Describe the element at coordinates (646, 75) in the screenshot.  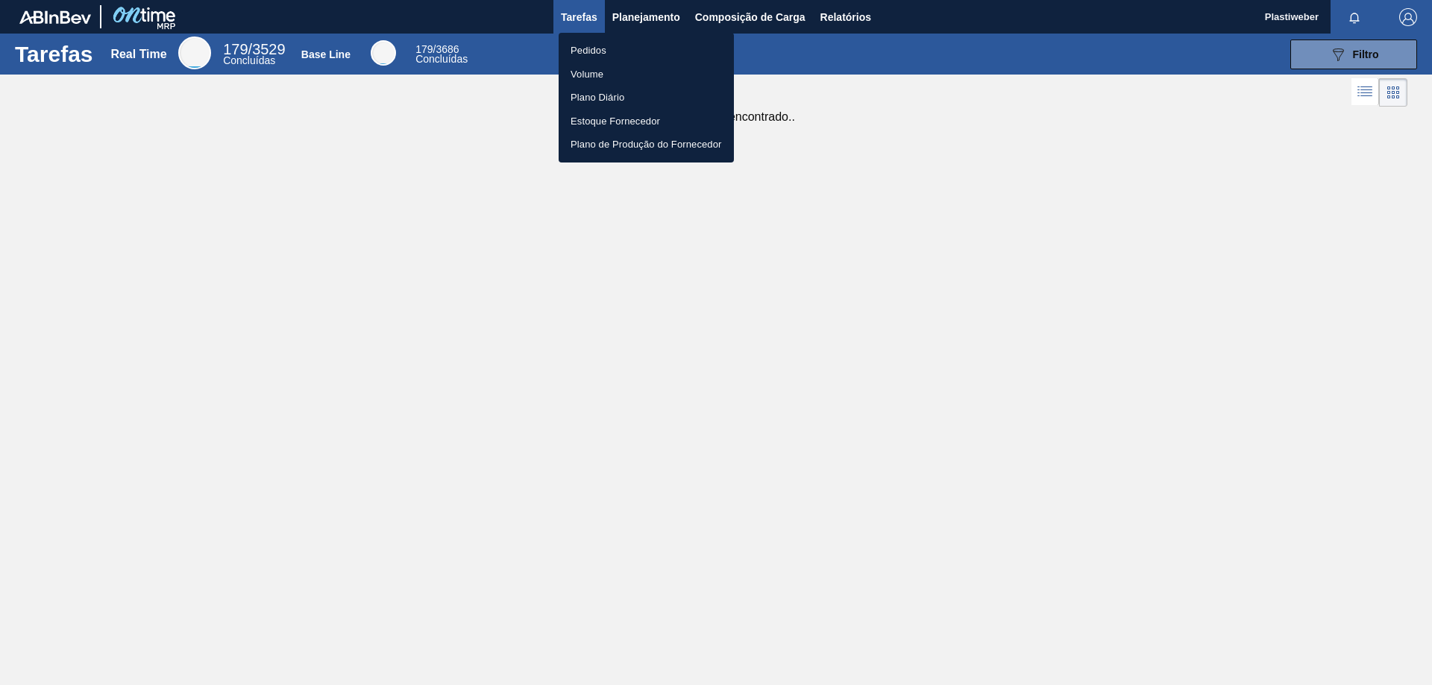
I see `li: Volume` at that location.